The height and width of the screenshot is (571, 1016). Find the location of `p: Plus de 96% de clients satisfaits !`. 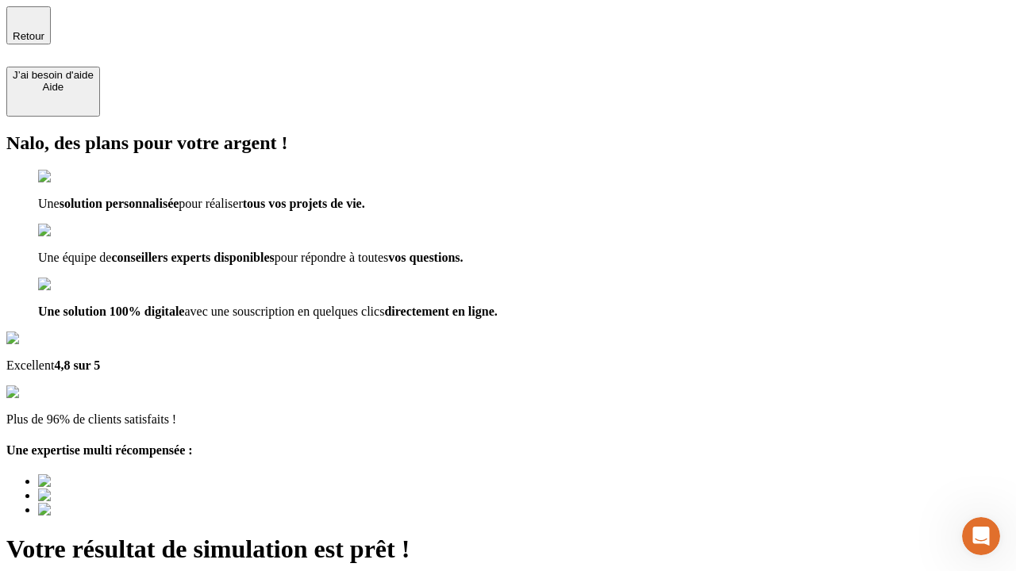

p: Plus de 96% de clients satisfaits ! is located at coordinates (508, 420).